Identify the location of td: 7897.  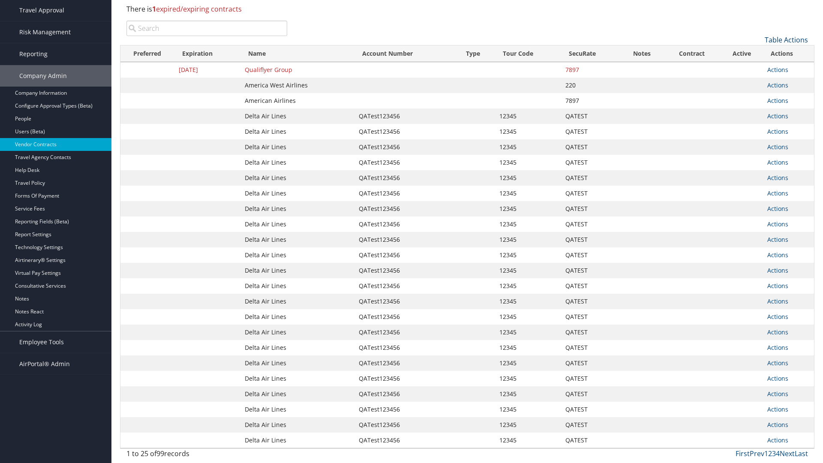
(591, 101).